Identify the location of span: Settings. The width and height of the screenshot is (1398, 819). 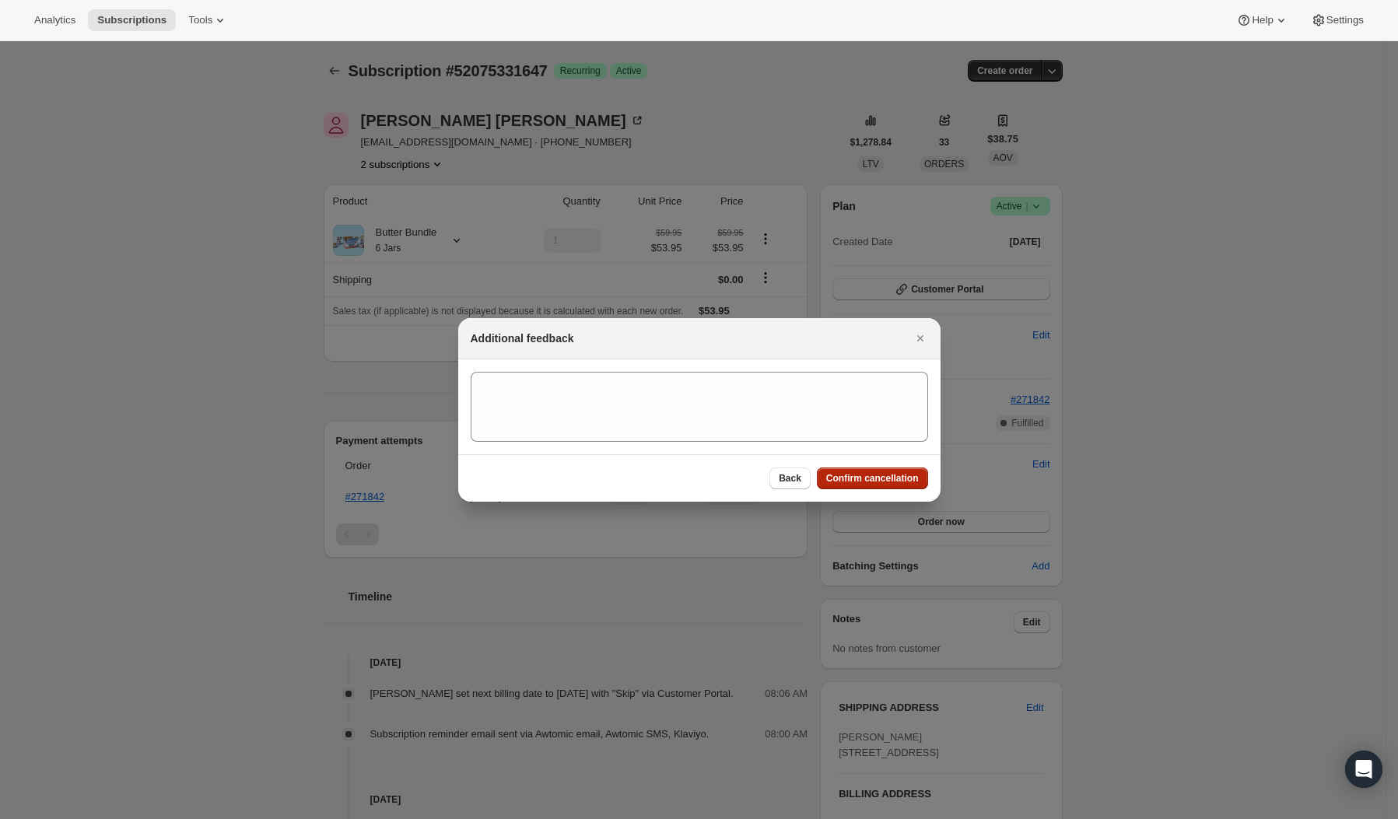
(1345, 20).